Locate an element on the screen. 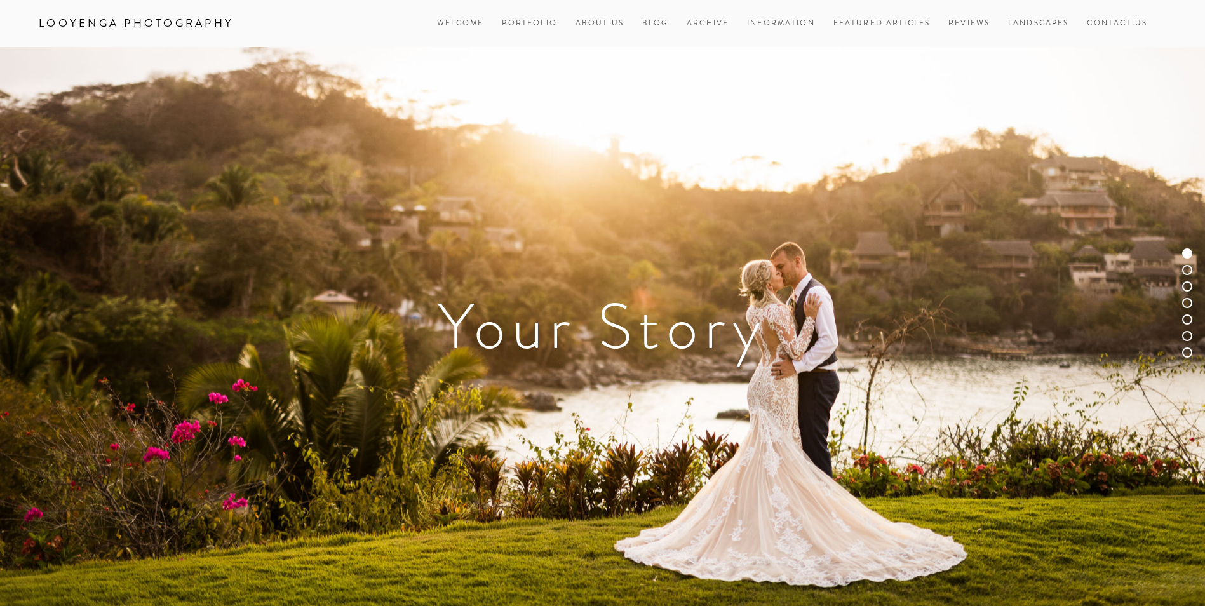 Image resolution: width=1205 pixels, height=606 pixels. a: Welcome is located at coordinates (461, 23).